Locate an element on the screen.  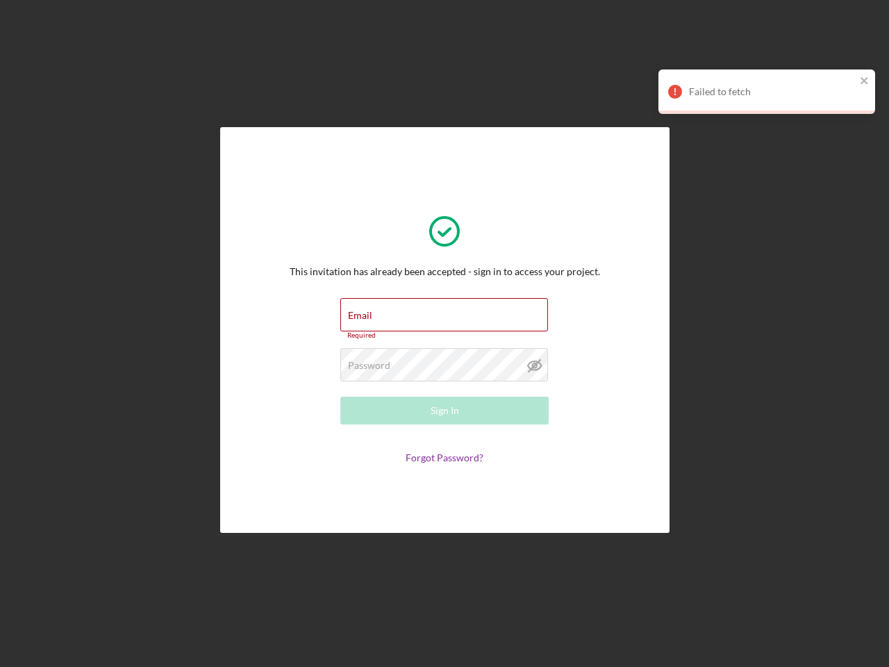
label: Password is located at coordinates (369, 366).